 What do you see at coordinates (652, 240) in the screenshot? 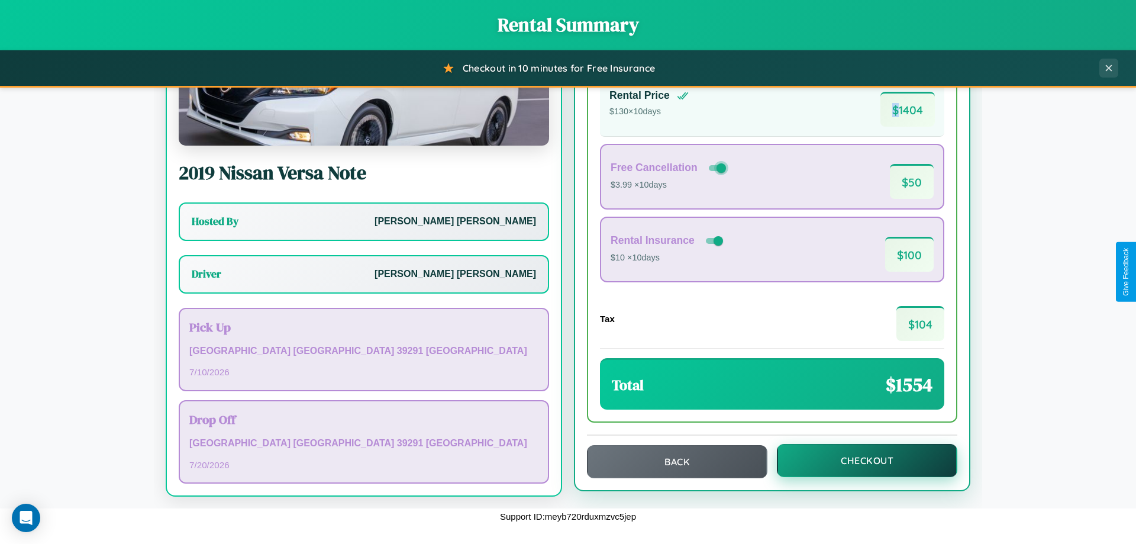
I see `h4: Rental Insurance` at bounding box center [652, 240].